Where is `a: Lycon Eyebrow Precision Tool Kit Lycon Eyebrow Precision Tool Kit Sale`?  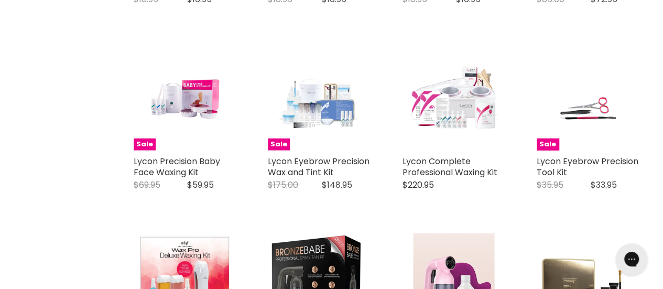 a: Lycon Eyebrow Precision Tool Kit Lycon Eyebrow Precision Tool Kit Sale is located at coordinates (588, 99).